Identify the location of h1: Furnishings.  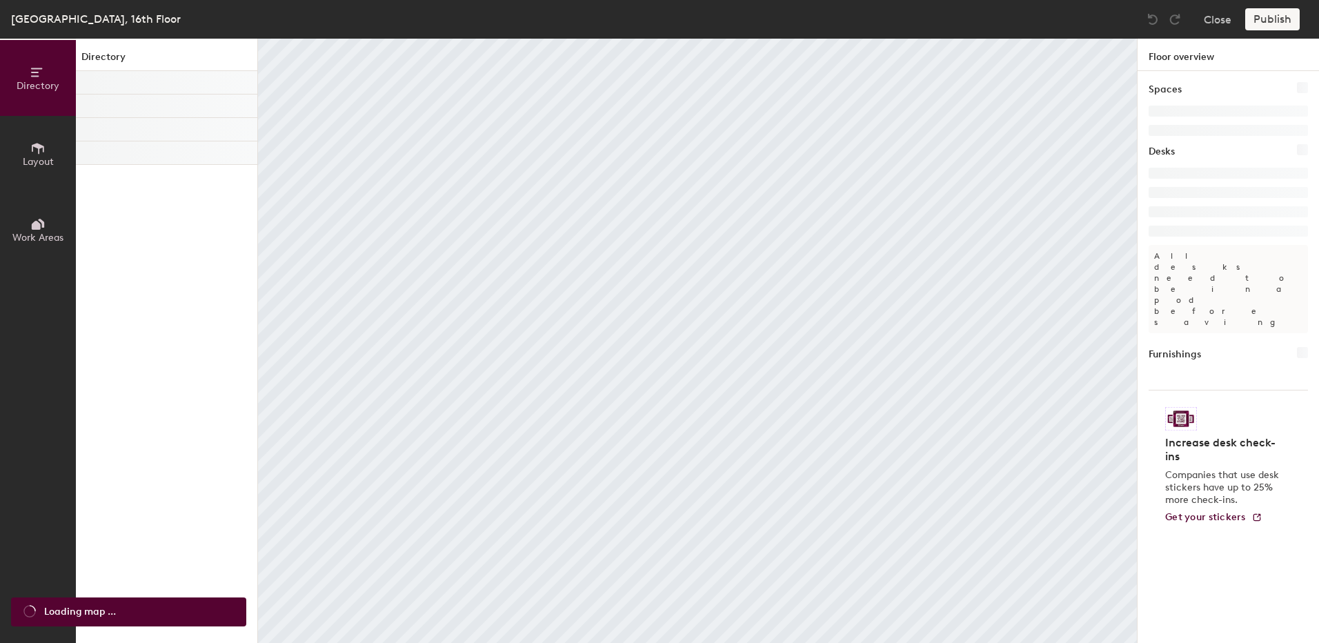
(1175, 355).